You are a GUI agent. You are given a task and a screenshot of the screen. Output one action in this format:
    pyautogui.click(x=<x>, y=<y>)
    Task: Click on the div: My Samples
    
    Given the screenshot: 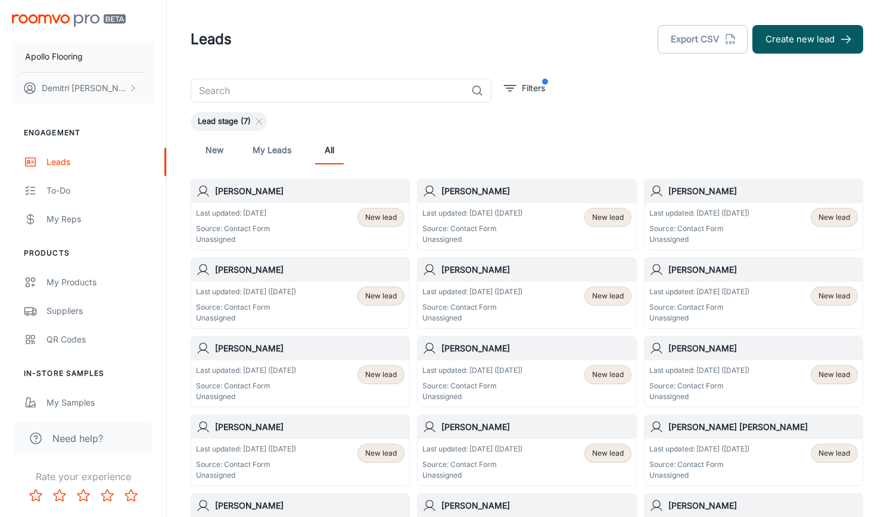 What is the action you would take?
    pyautogui.click(x=100, y=403)
    